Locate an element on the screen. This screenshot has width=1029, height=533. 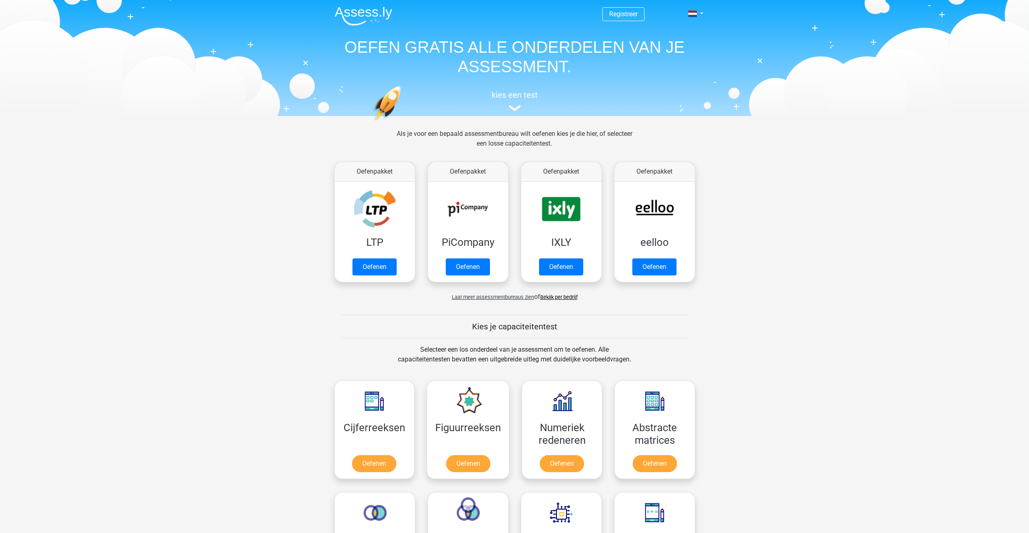
div: Selecteer een los onderdeel van je assessment om te oefenen. Alle capaciteitentesten bevatten een... is located at coordinates (514, 359).